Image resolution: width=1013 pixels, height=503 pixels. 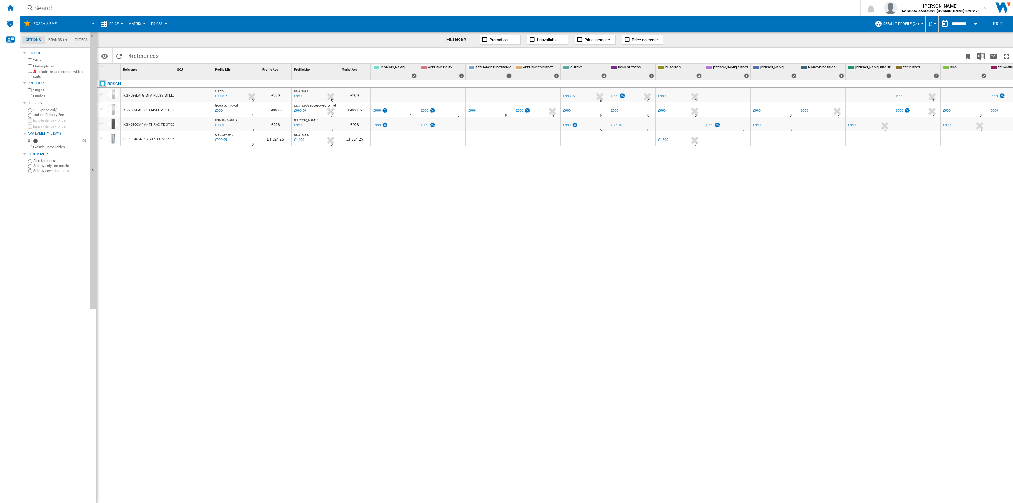 What do you see at coordinates (822, 72) in the screenshot?
I see `div: MARKS ELECTRICAL 1 offers sold by MARKS ELECTRICAL` at bounding box center [822, 72].